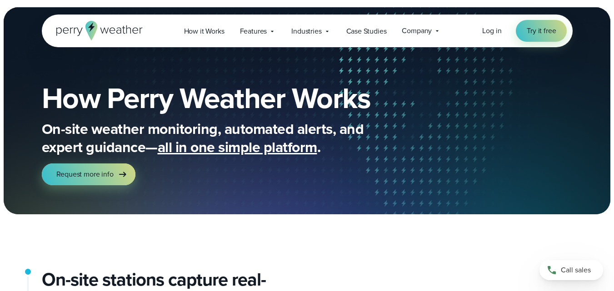 The width and height of the screenshot is (614, 291). I want to click on a: Log in, so click(492, 31).